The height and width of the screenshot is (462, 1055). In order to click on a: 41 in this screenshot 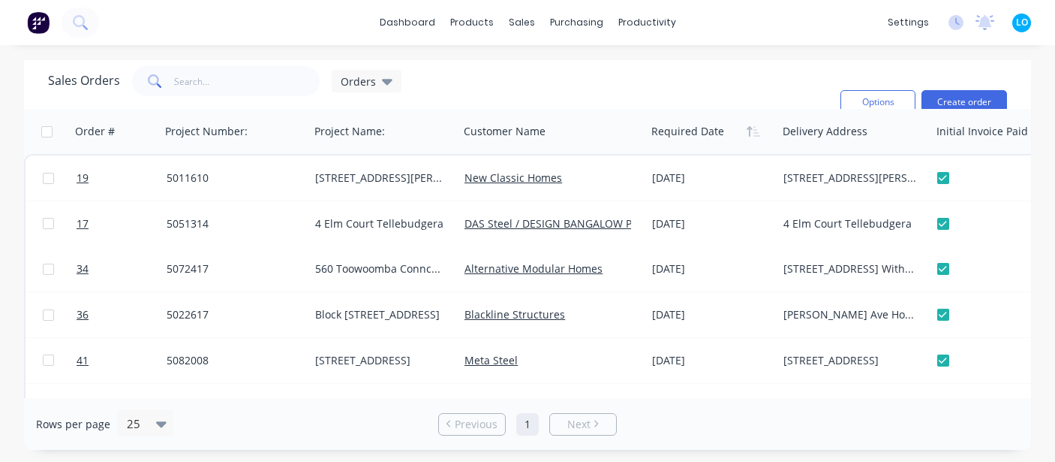, I will do `click(122, 360)`.